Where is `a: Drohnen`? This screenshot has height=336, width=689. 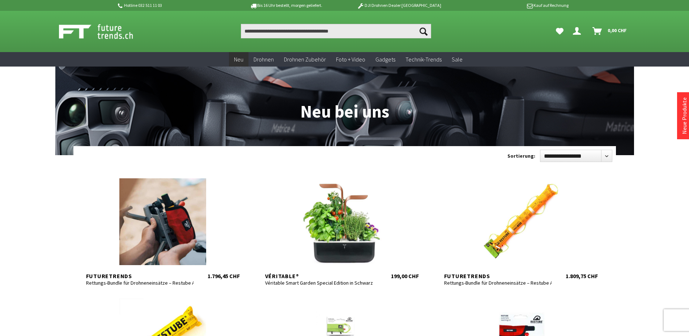 a: Drohnen is located at coordinates (264, 59).